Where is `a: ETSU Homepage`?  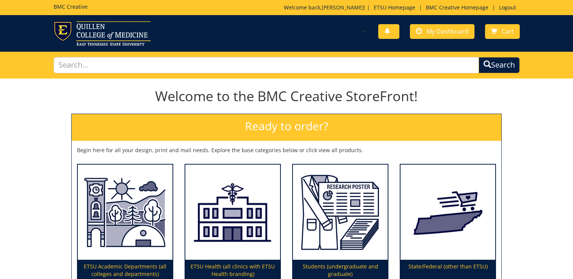
a: ETSU Homepage is located at coordinates (395, 7).